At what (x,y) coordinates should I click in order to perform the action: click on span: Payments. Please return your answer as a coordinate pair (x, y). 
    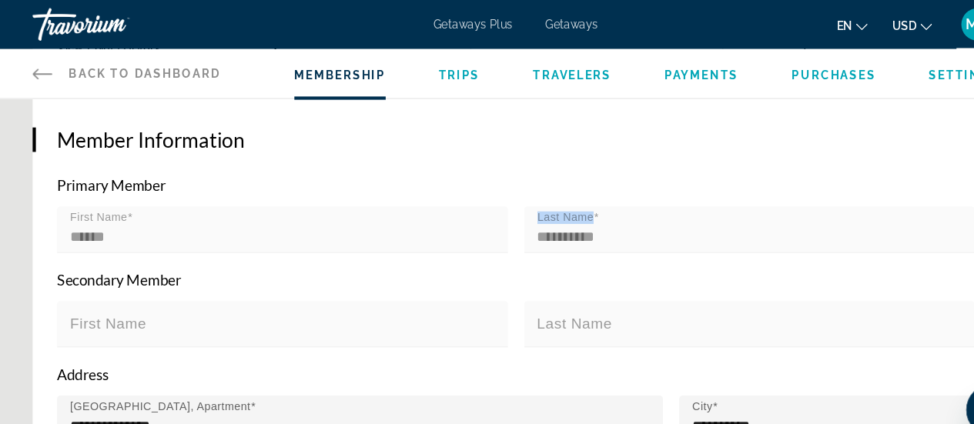
    Looking at the image, I should click on (662, 71).